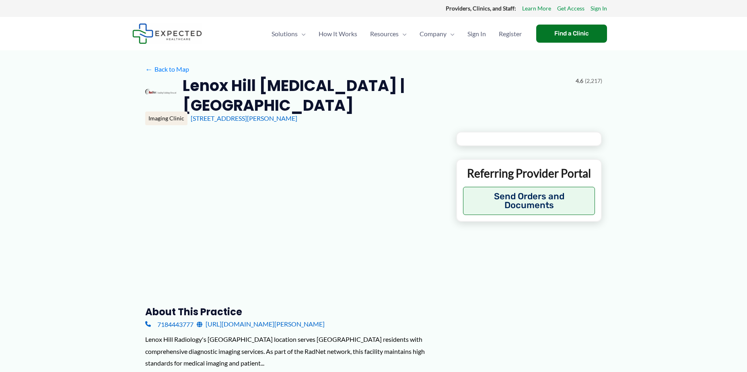  Describe the element at coordinates (477, 34) in the screenshot. I see `span: Sign In` at that location.